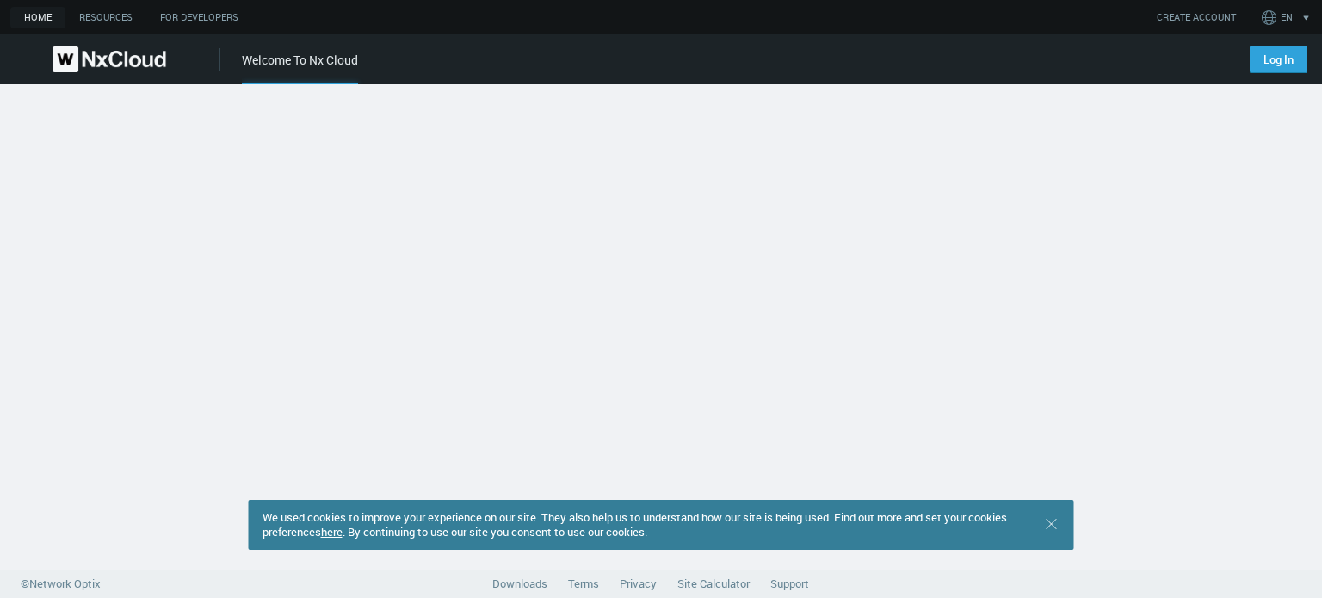 This screenshot has width=1322, height=598. Describe the element at coordinates (520, 583) in the screenshot. I see `a: Downloads` at that location.